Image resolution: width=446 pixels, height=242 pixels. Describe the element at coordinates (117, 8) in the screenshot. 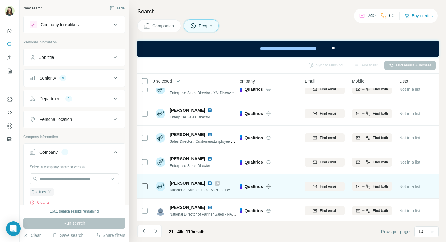

I see `button: Hide` at that location.